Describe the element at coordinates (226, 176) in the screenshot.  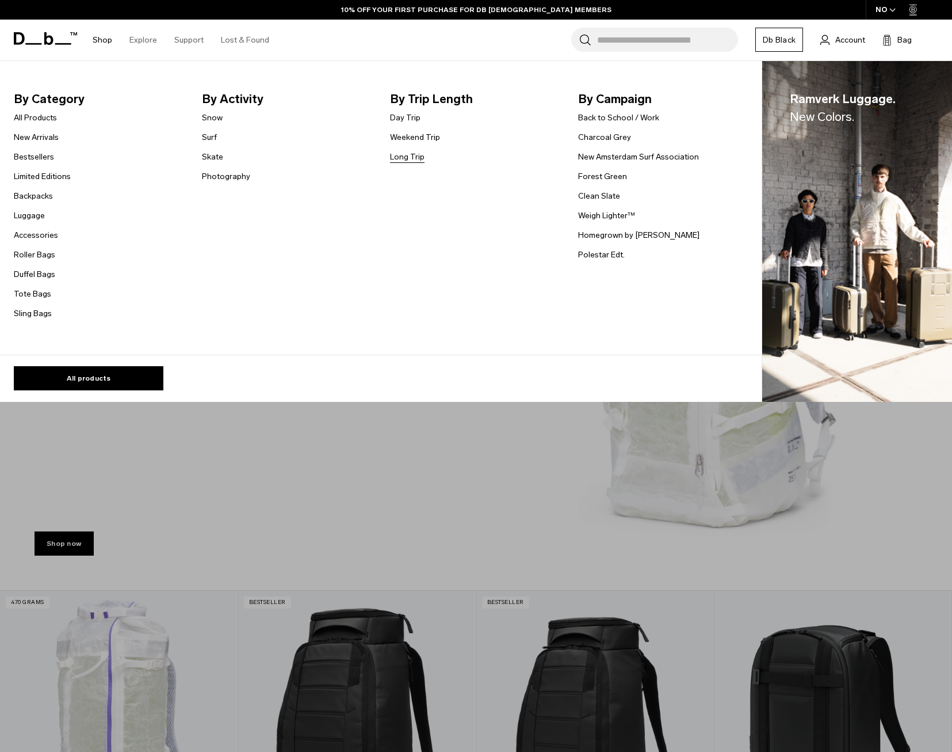
I see `a: Photography` at that location.